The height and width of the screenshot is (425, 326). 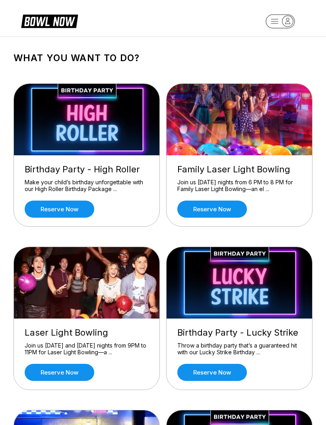 What do you see at coordinates (240, 120) in the screenshot?
I see `img: Family Laser Light Bowling` at bounding box center [240, 120].